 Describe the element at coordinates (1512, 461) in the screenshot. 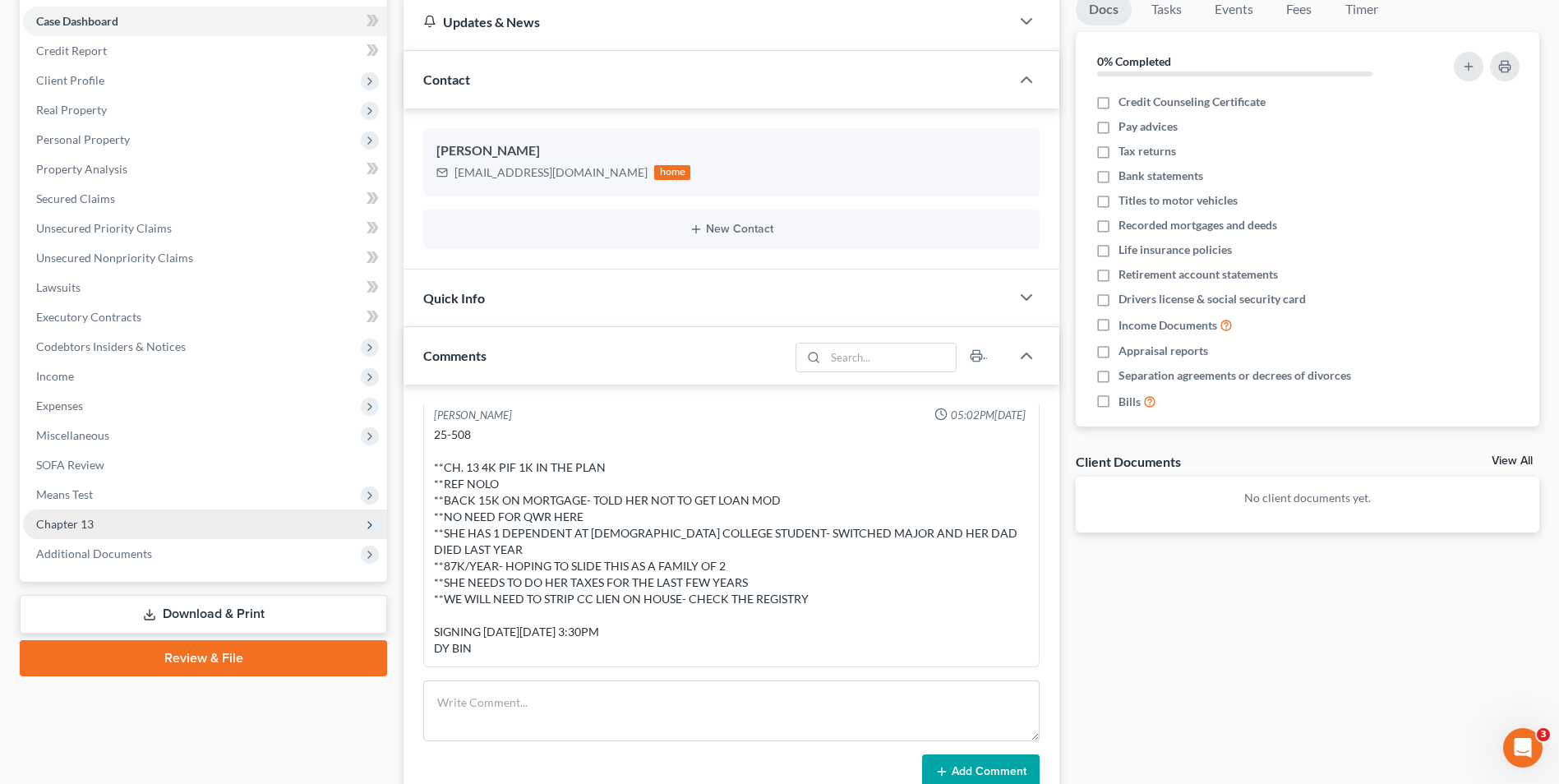

I see `a: View All` at that location.